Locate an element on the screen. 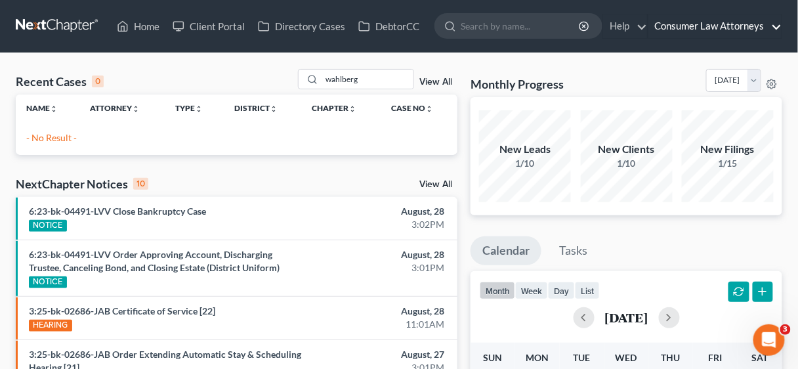  span: Sat is located at coordinates (760, 357).